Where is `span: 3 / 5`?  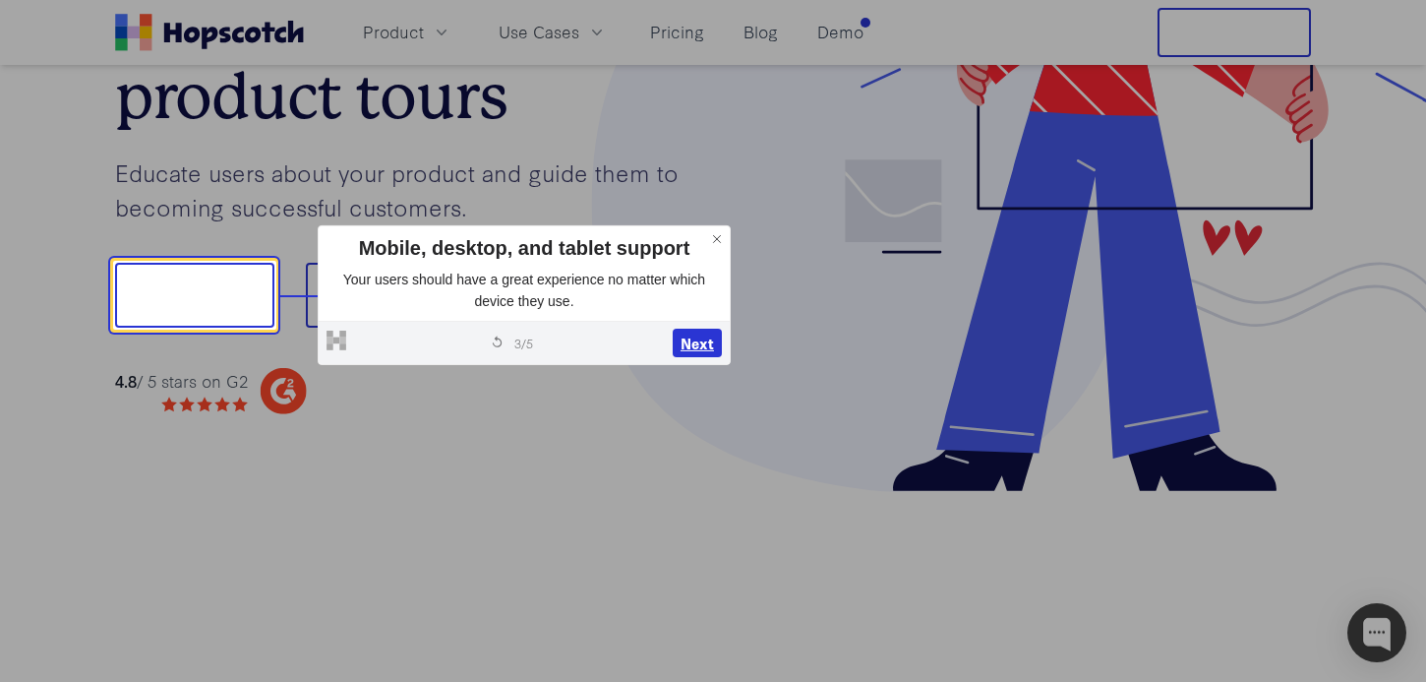 span: 3 / 5 is located at coordinates (523, 342).